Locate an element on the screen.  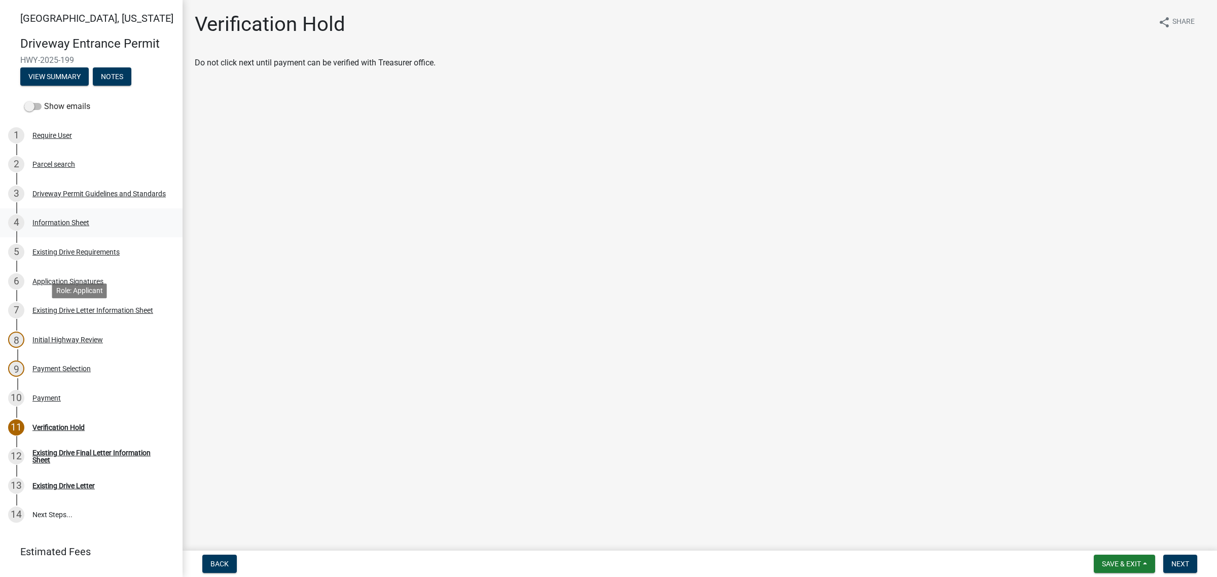
div: Application Signatures is located at coordinates (68, 281).